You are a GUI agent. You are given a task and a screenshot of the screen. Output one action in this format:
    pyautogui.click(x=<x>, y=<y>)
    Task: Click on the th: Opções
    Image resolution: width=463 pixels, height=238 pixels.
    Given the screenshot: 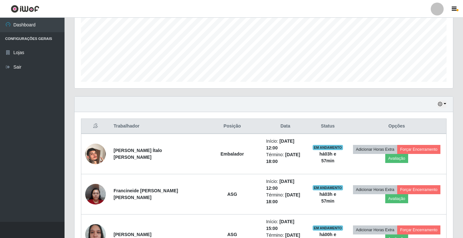 What is the action you would take?
    pyautogui.click(x=396, y=126)
    